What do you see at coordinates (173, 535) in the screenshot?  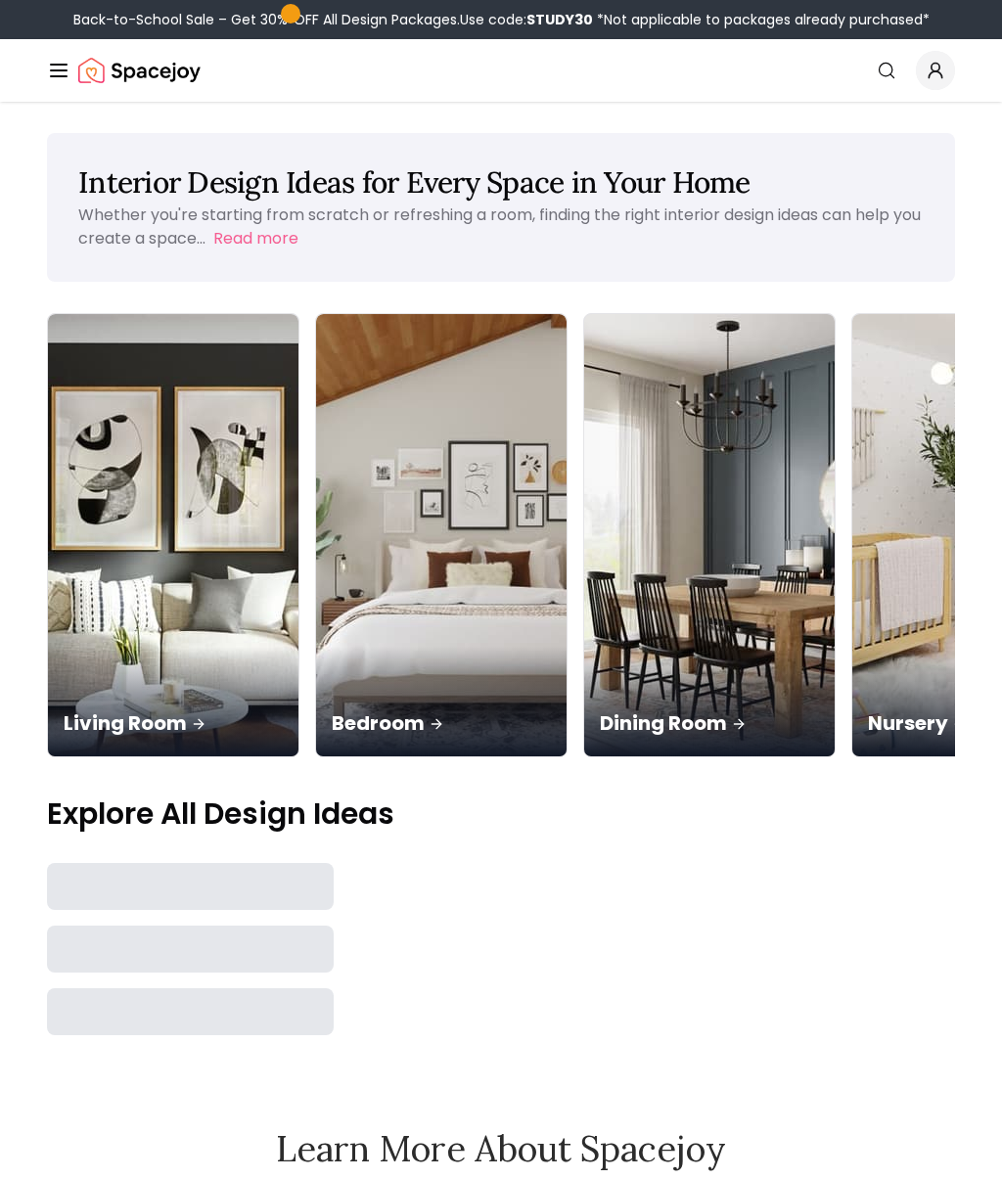 I see `a: Living RoomLiving Room` at bounding box center [173, 535].